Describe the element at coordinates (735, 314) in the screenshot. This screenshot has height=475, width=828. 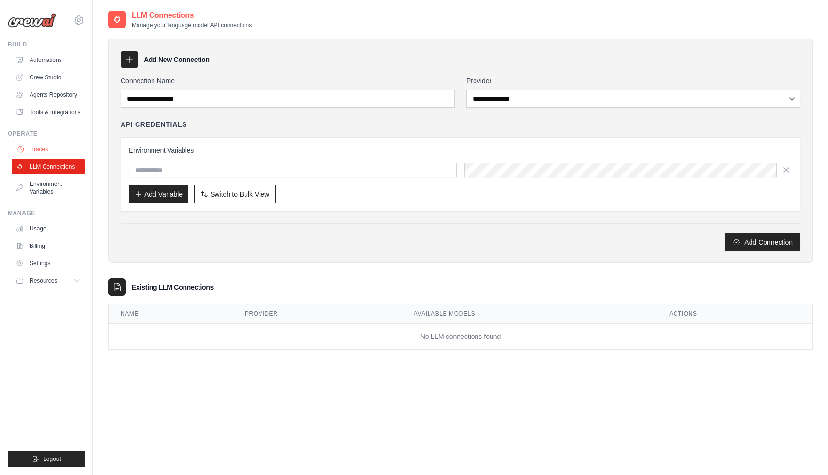
I see `th: Actions` at that location.